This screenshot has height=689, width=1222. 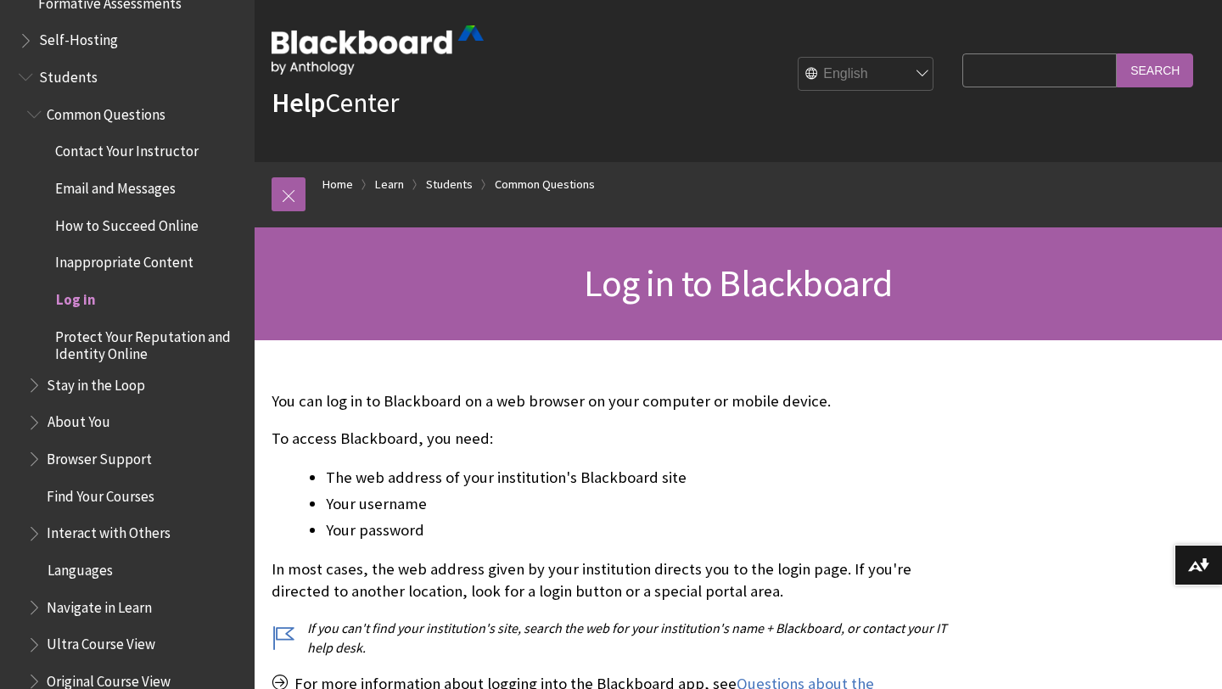 What do you see at coordinates (78, 419) in the screenshot?
I see `span: About You` at bounding box center [78, 419].